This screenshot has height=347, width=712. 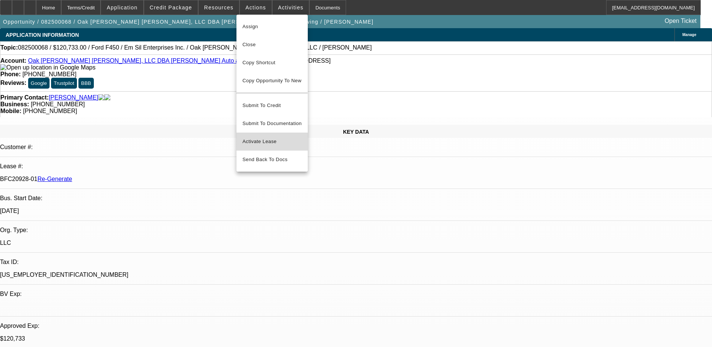 What do you see at coordinates (272, 27) in the screenshot?
I see `span: Assign` at bounding box center [272, 27].